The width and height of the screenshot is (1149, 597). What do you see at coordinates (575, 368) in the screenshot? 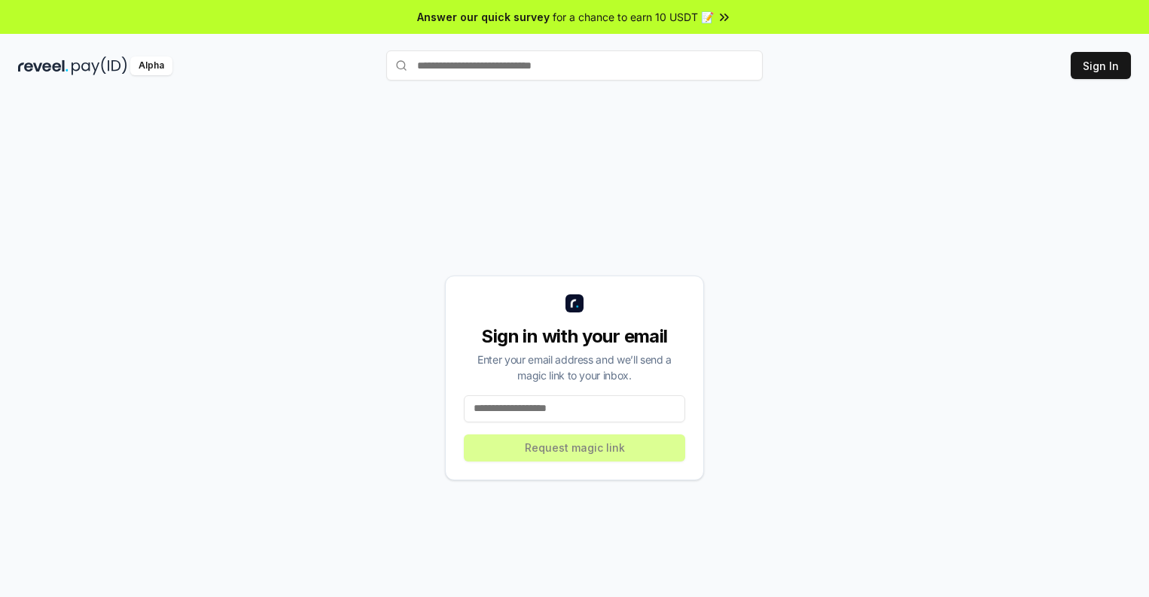
I see `div: Enter your email address and we’ll send a magic link to your inbox.` at bounding box center [575, 368].